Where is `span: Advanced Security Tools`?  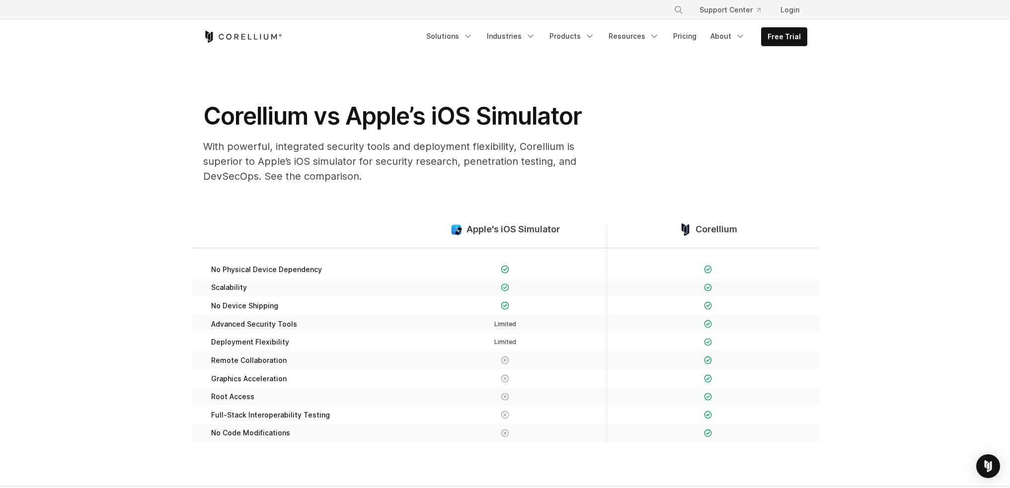
span: Advanced Security Tools is located at coordinates (254, 324).